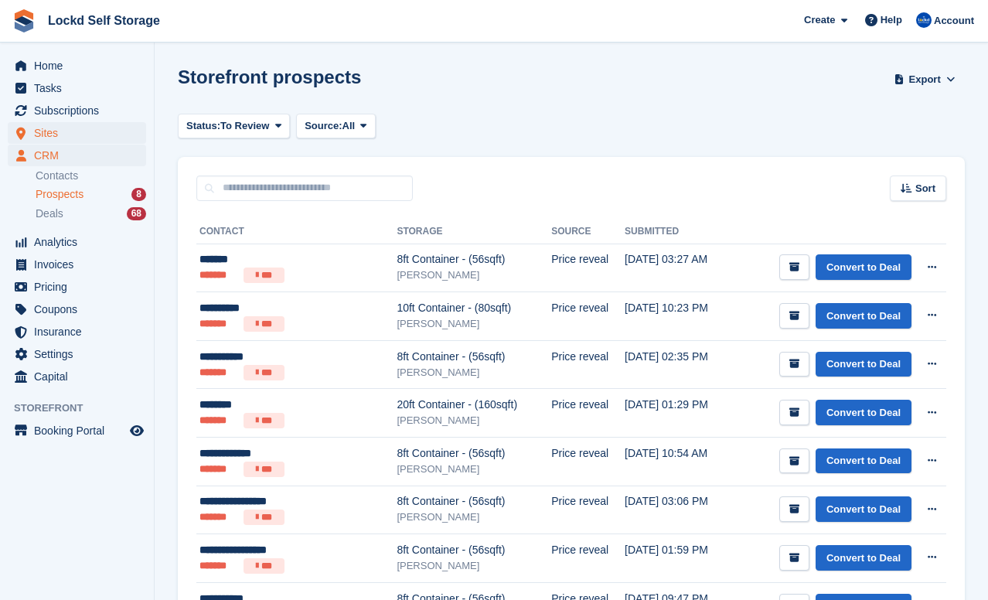 The height and width of the screenshot is (600, 988). I want to click on img: stora-icon-8386f47178a22dfd0bd8f6a31ec36ba5ce8667c1dd55bd0f319d3a0aa187defe.svg, so click(24, 21).